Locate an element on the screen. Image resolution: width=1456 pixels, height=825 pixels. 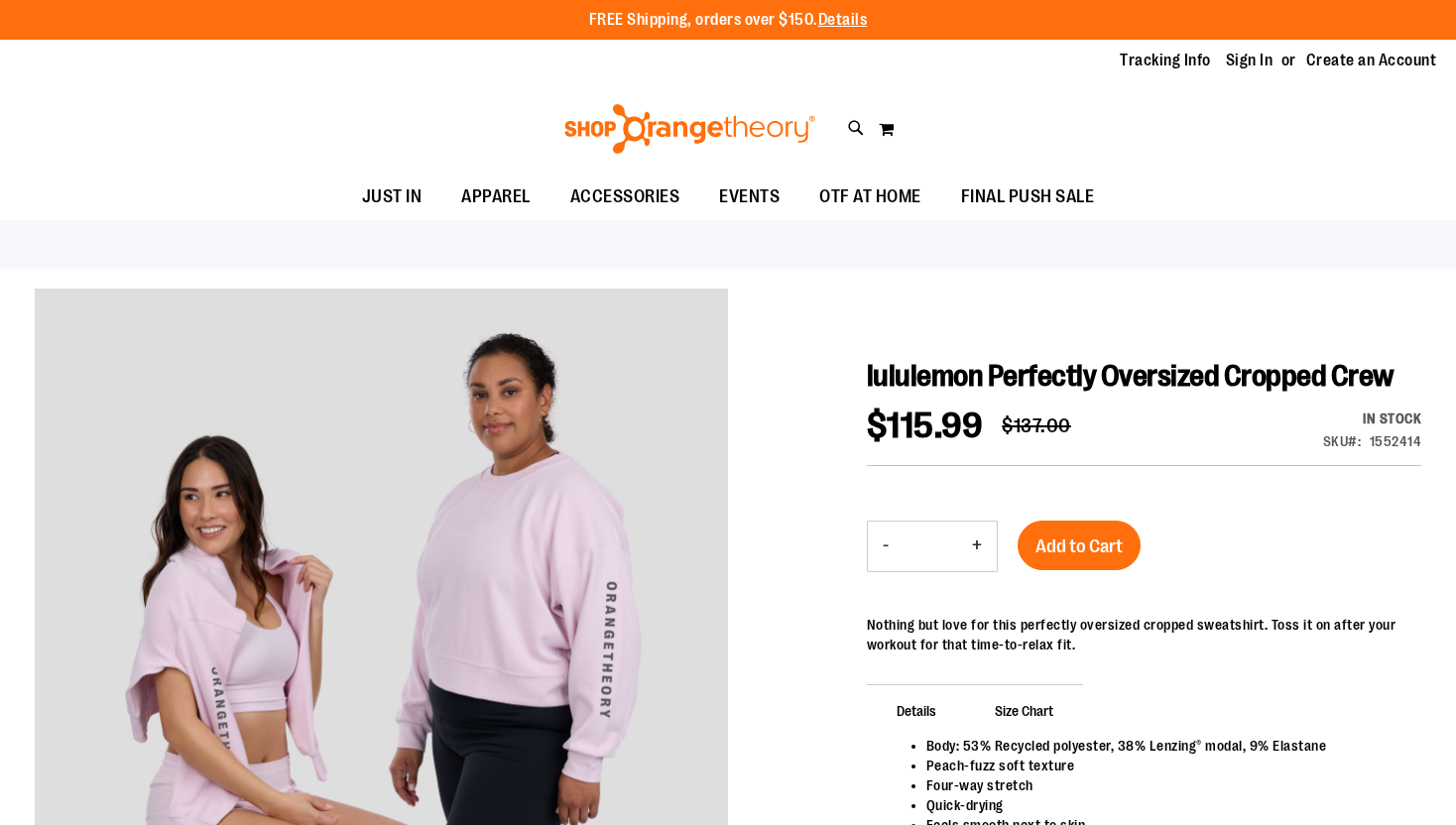
span: Size Chart is located at coordinates (1024, 710).